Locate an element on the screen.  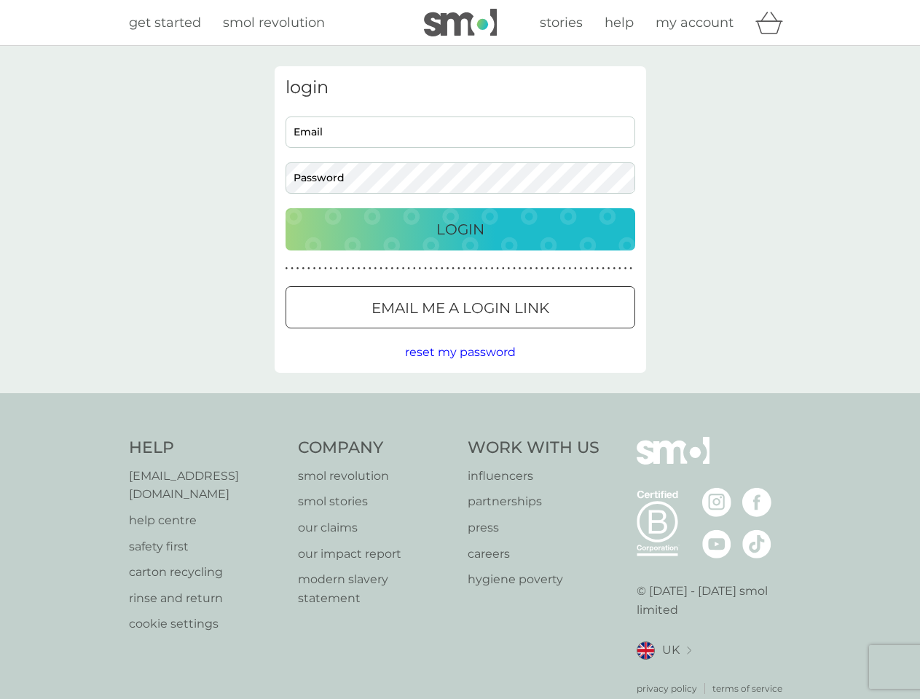
p: terms of service is located at coordinates (747, 688).